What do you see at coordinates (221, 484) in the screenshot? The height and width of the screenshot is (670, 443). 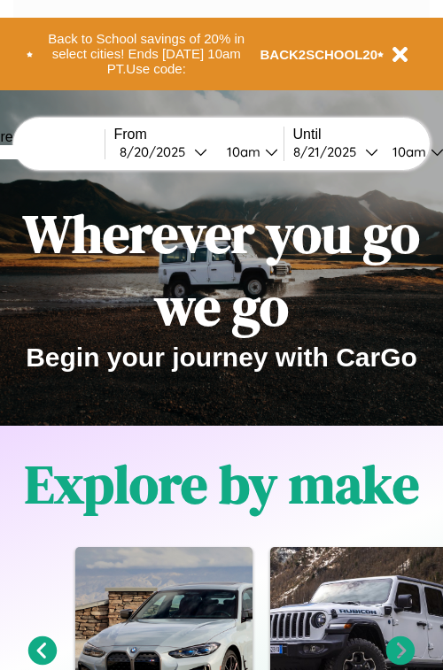 I see `h1: Explore by make` at bounding box center [221, 484].